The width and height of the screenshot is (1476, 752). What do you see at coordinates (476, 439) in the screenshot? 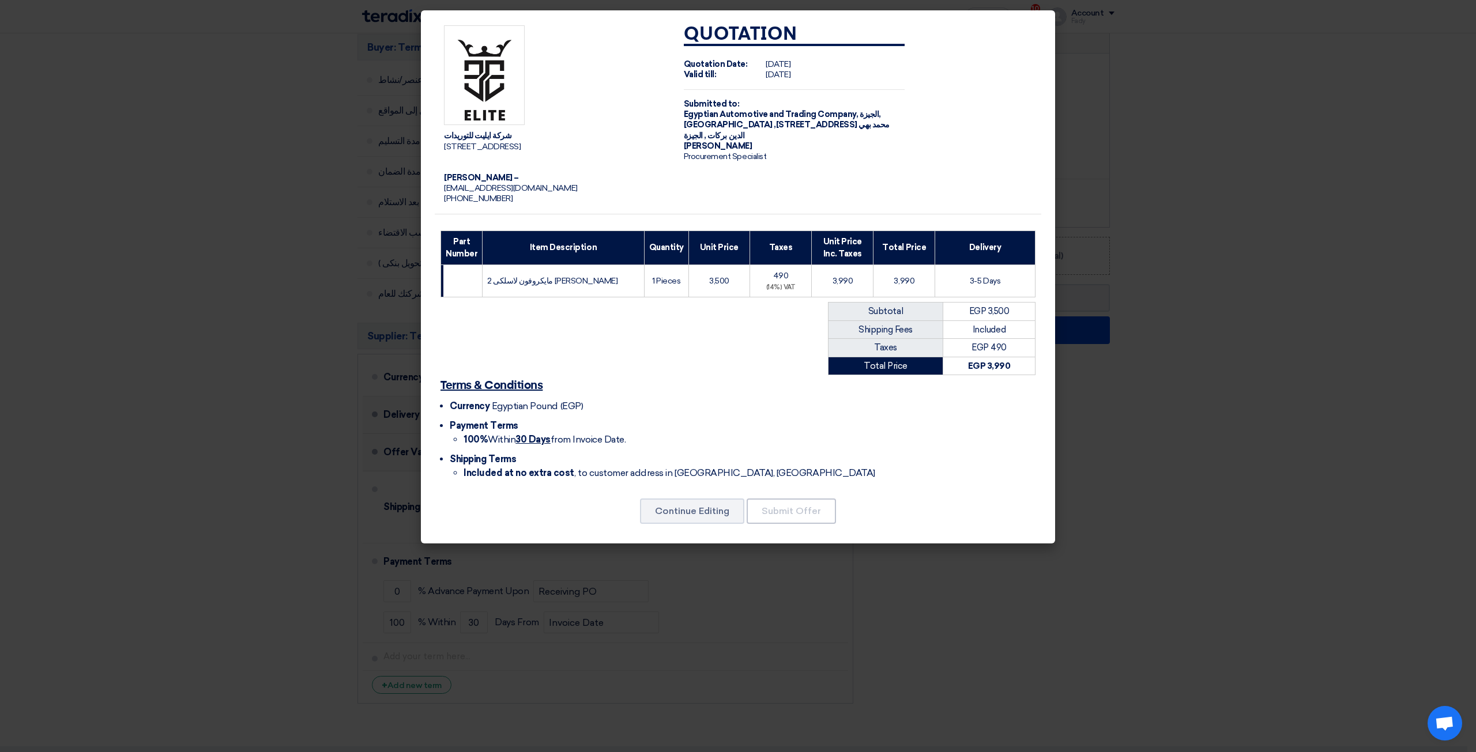
I see `strong: 100%` at bounding box center [476, 439].